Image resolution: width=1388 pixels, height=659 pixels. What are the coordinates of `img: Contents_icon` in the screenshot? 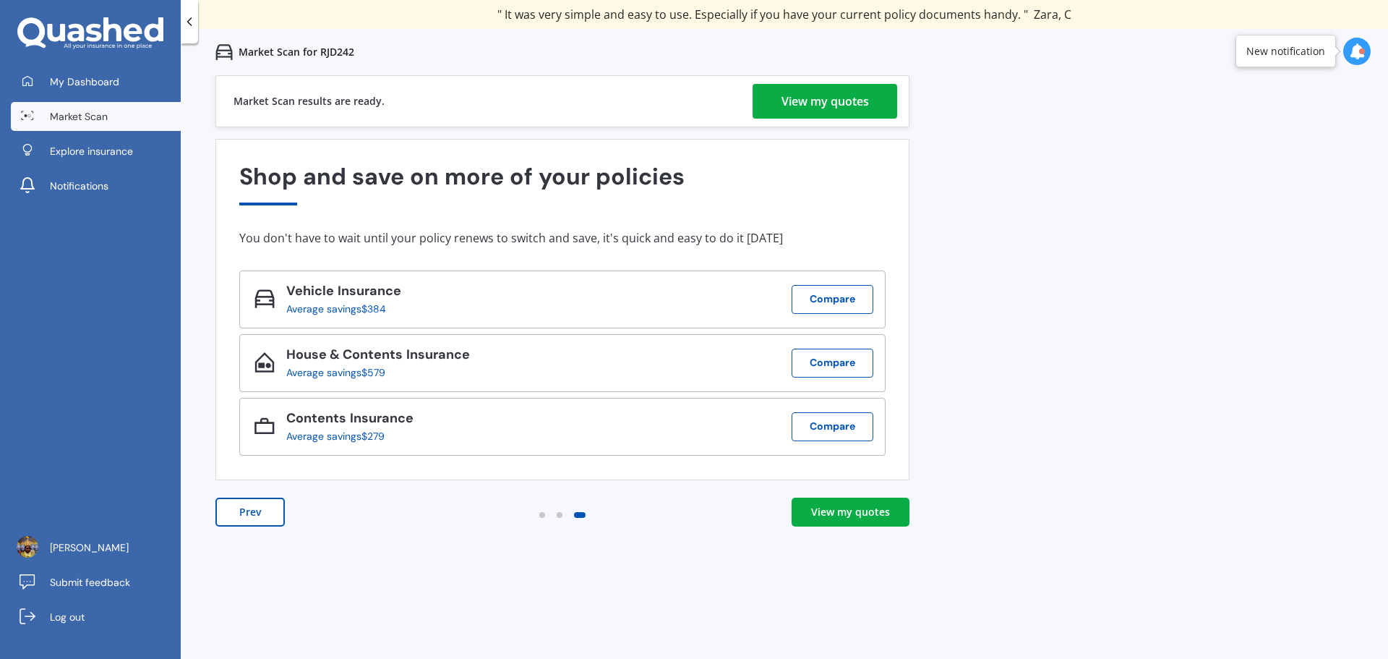 It's located at (265, 426).